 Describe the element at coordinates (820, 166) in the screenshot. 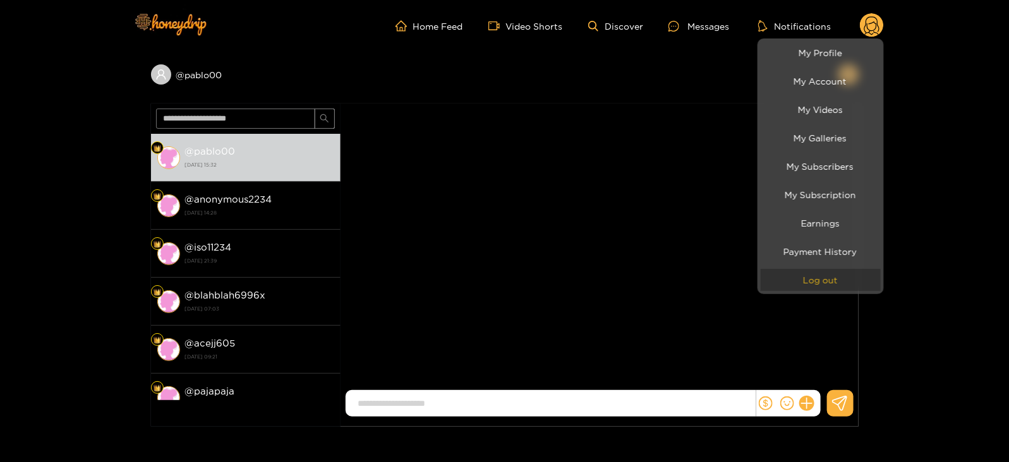

I see `a: My Subscribers` at that location.